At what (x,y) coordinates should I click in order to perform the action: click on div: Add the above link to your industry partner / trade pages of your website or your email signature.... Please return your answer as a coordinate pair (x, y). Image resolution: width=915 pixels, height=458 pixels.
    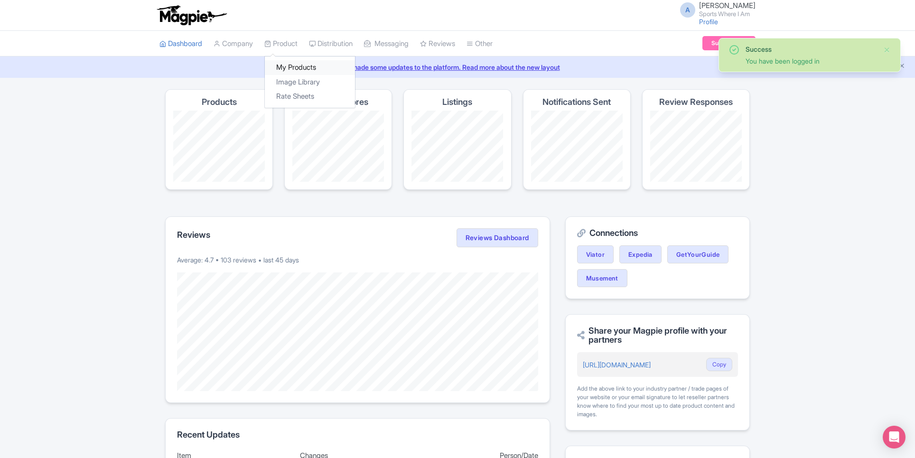
    Looking at the image, I should click on (657, 401).